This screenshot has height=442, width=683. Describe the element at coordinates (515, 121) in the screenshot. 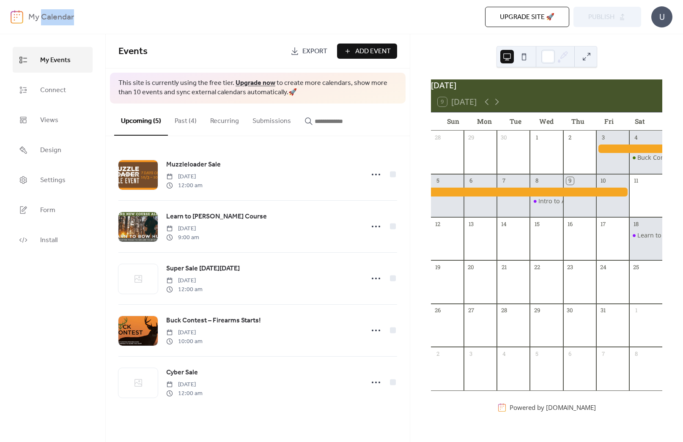

I see `div: Tue` at that location.